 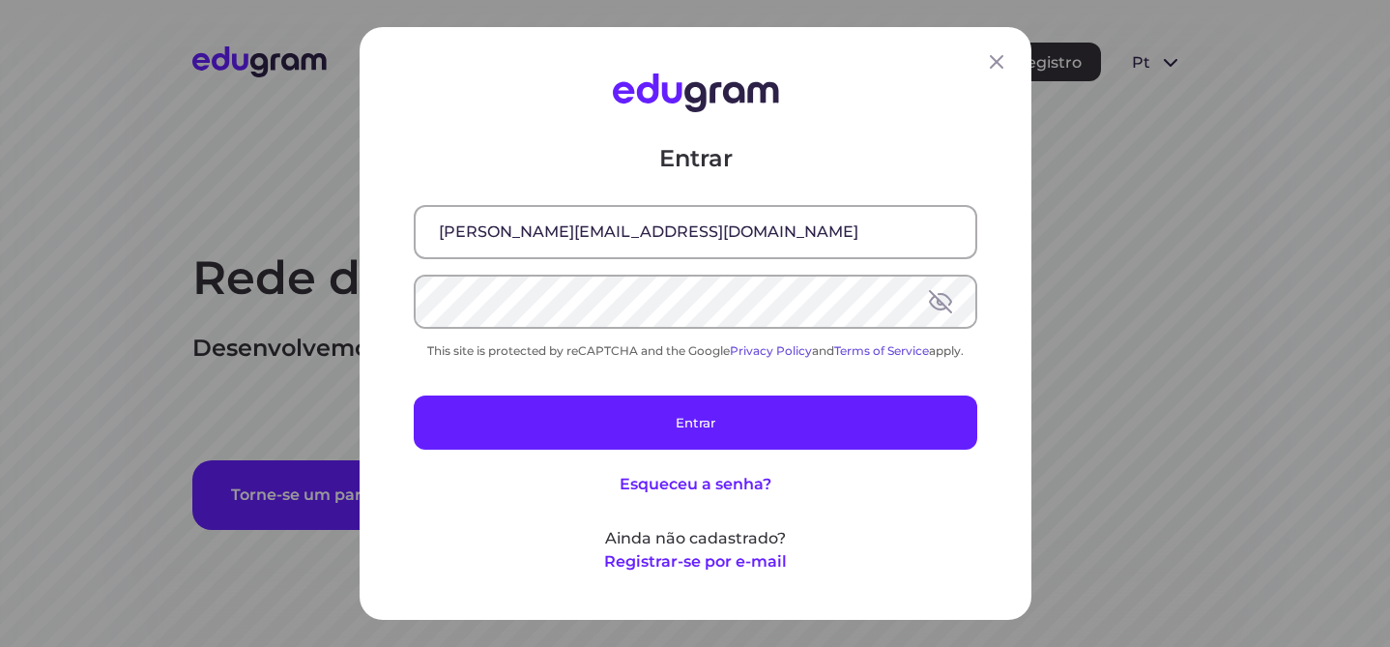 I want to click on button: Esqueceu a senha?, so click(x=695, y=484).